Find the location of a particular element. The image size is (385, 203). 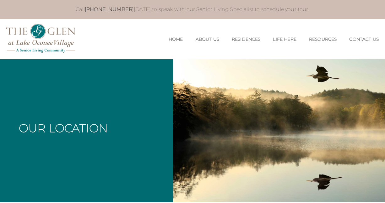

h2: Our Location is located at coordinates (63, 128).